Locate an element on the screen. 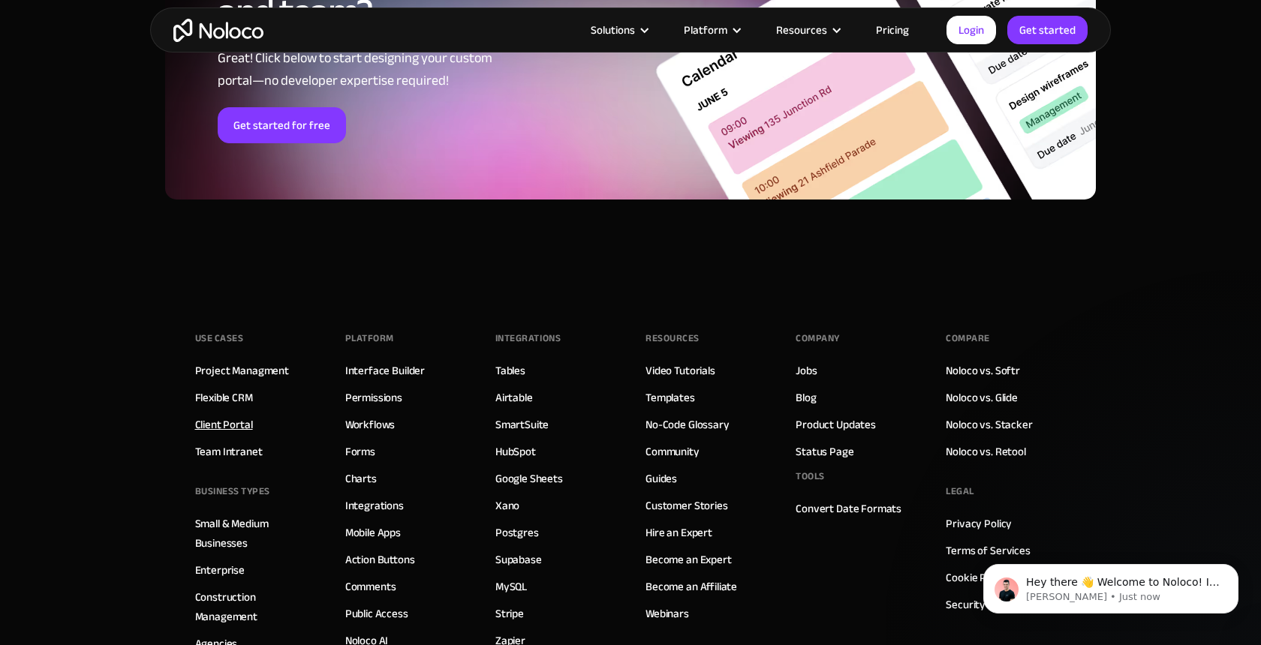 The image size is (1261, 645). a: Workflows is located at coordinates (370, 425).